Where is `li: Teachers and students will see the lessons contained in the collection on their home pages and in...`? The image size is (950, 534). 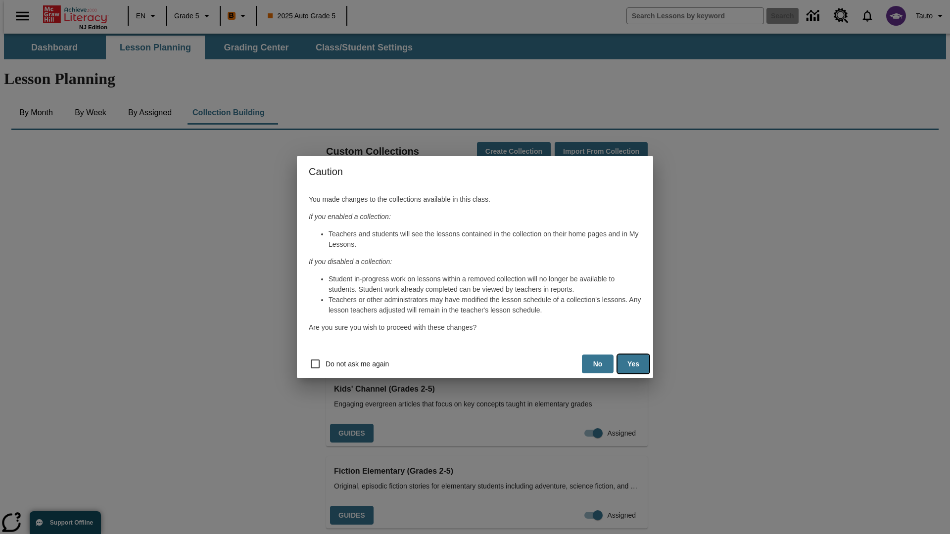 li: Teachers and students will see the lessons contained in the collection on their home pages and in... is located at coordinates (485, 239).